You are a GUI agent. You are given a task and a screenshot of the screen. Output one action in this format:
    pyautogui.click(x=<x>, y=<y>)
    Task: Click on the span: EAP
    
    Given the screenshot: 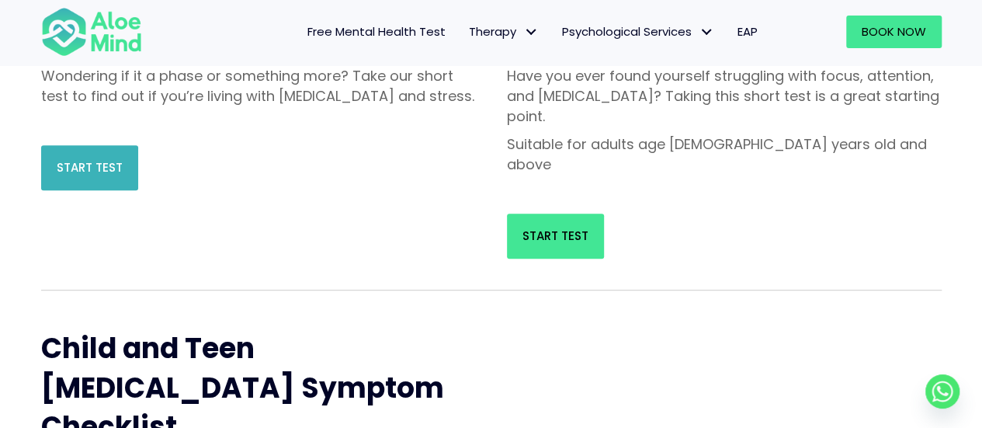 What is the action you would take?
    pyautogui.click(x=747, y=31)
    